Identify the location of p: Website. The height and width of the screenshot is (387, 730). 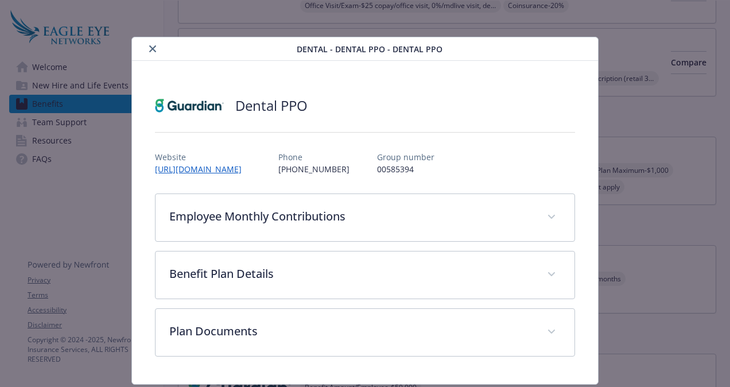
(203, 157).